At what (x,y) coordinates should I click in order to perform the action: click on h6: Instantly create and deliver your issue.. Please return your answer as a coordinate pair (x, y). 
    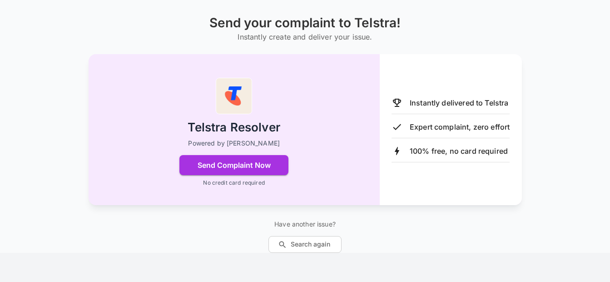
    Looking at the image, I should click on (305, 37).